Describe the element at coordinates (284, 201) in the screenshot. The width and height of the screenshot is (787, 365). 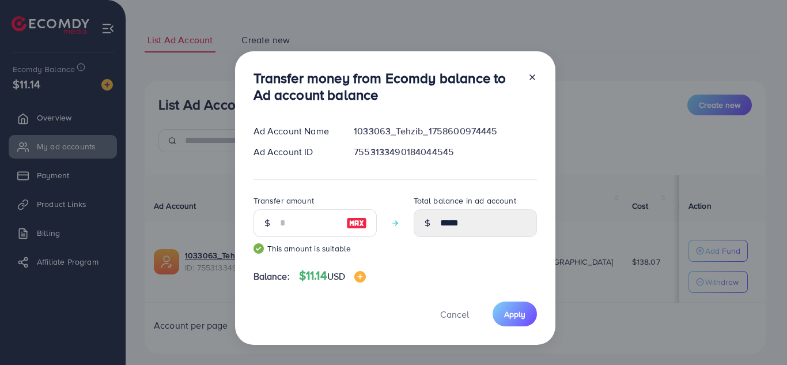
I see `label: Transfer amount` at that location.